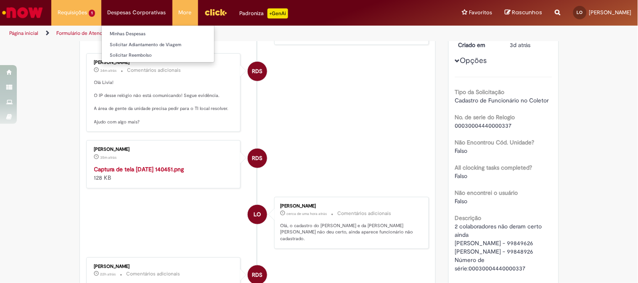 This screenshot has height=283, width=638. Describe the element at coordinates (494, 143) in the screenshot. I see `b: Não Encontrou Cód. Unidade?` at that location.